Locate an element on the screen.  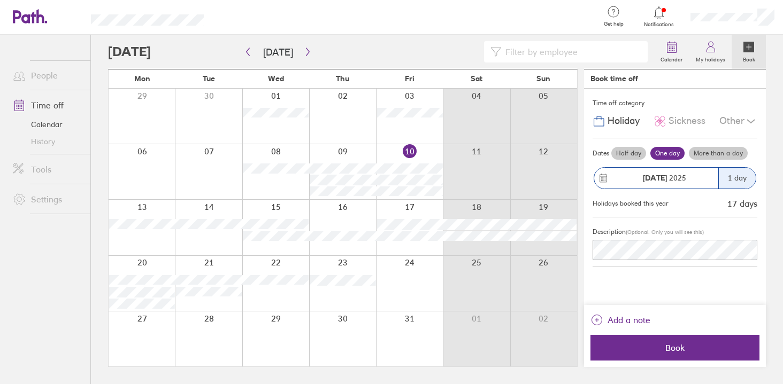
span: Sat is located at coordinates (476, 79).